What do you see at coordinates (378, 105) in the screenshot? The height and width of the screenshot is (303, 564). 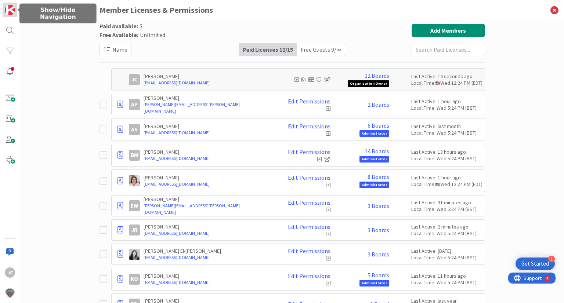 I see `a: 2 Boards` at bounding box center [378, 105].